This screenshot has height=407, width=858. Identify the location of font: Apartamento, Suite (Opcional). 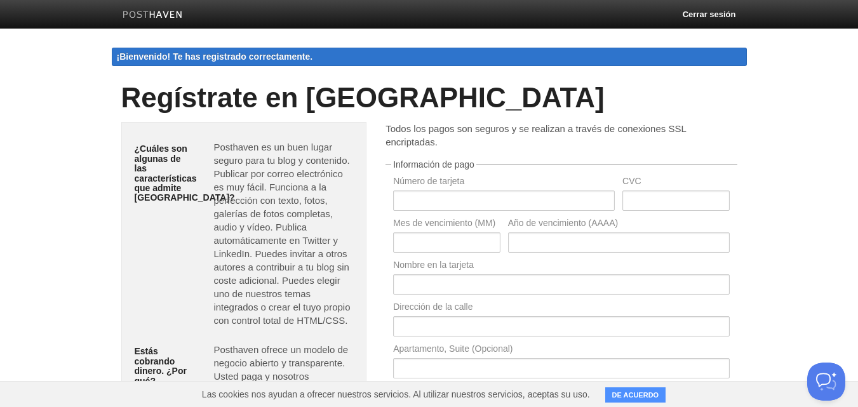
(453, 349).